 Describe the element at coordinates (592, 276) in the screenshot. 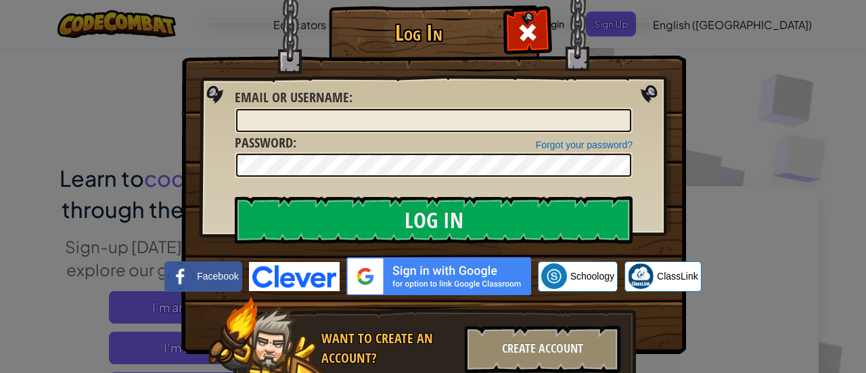

I see `span: Schoology` at that location.